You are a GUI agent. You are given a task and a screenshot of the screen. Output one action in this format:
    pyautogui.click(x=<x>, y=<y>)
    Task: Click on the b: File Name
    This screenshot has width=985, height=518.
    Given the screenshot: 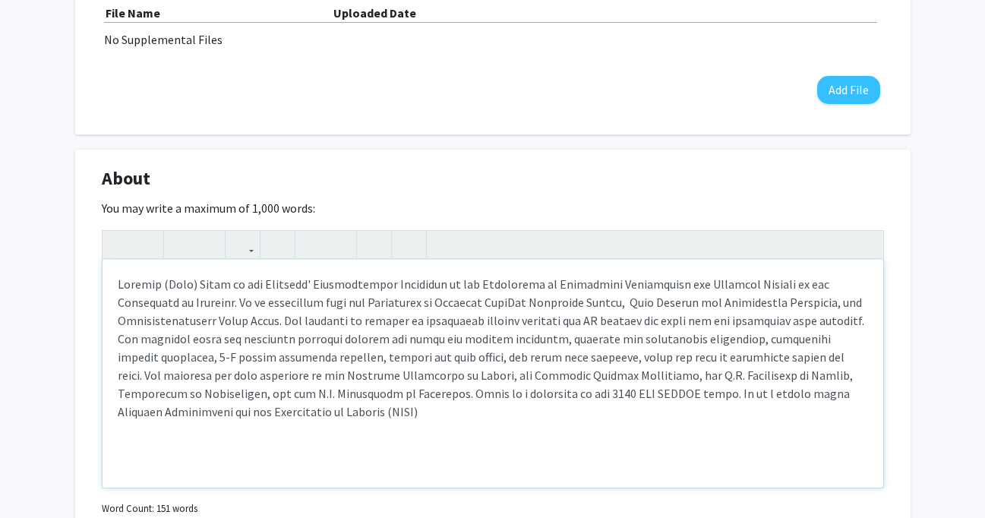 What is the action you would take?
    pyautogui.click(x=133, y=13)
    